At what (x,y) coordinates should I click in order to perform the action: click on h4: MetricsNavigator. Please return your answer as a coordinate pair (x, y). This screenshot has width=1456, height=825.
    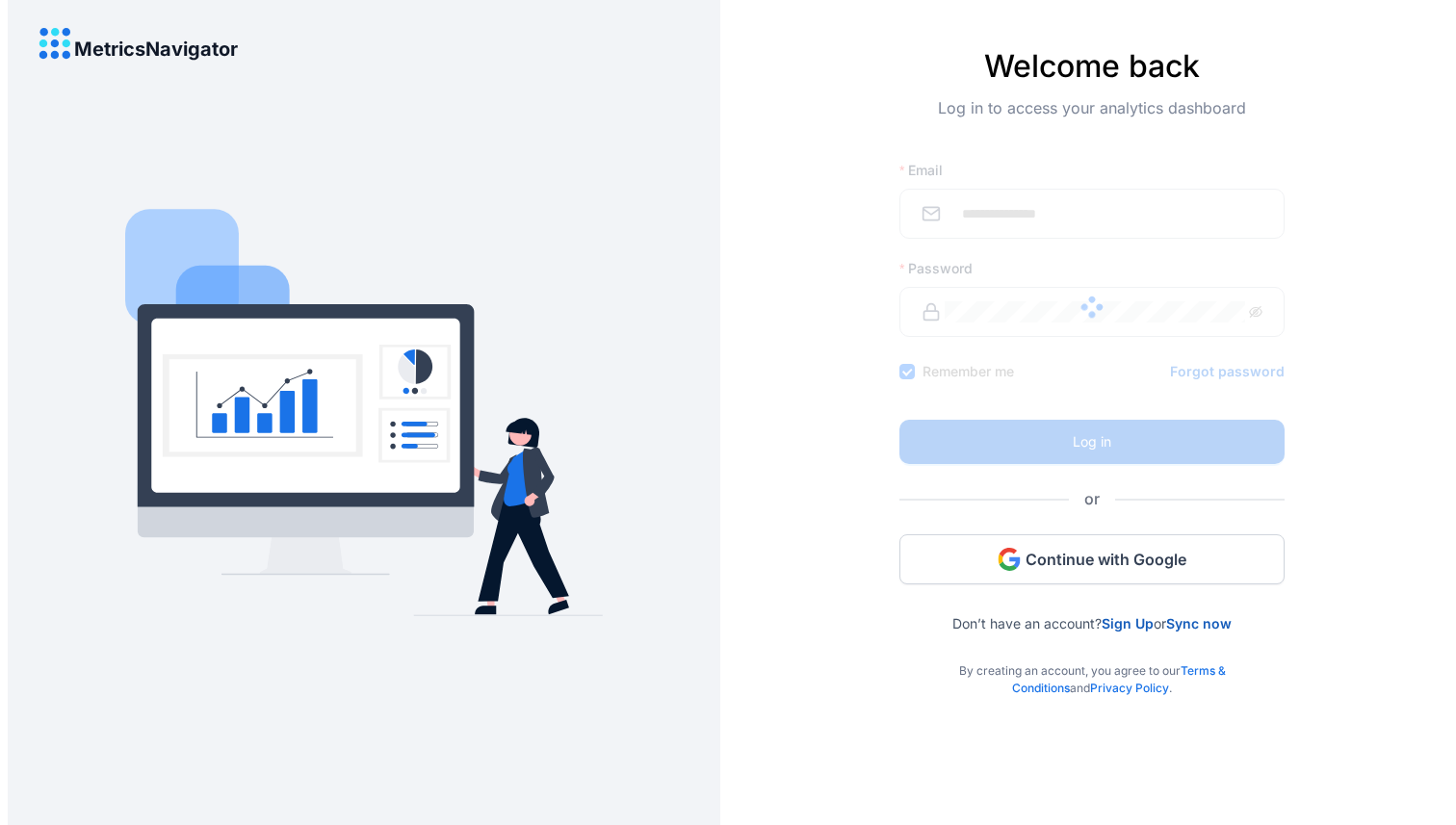
    Looking at the image, I should click on (156, 49).